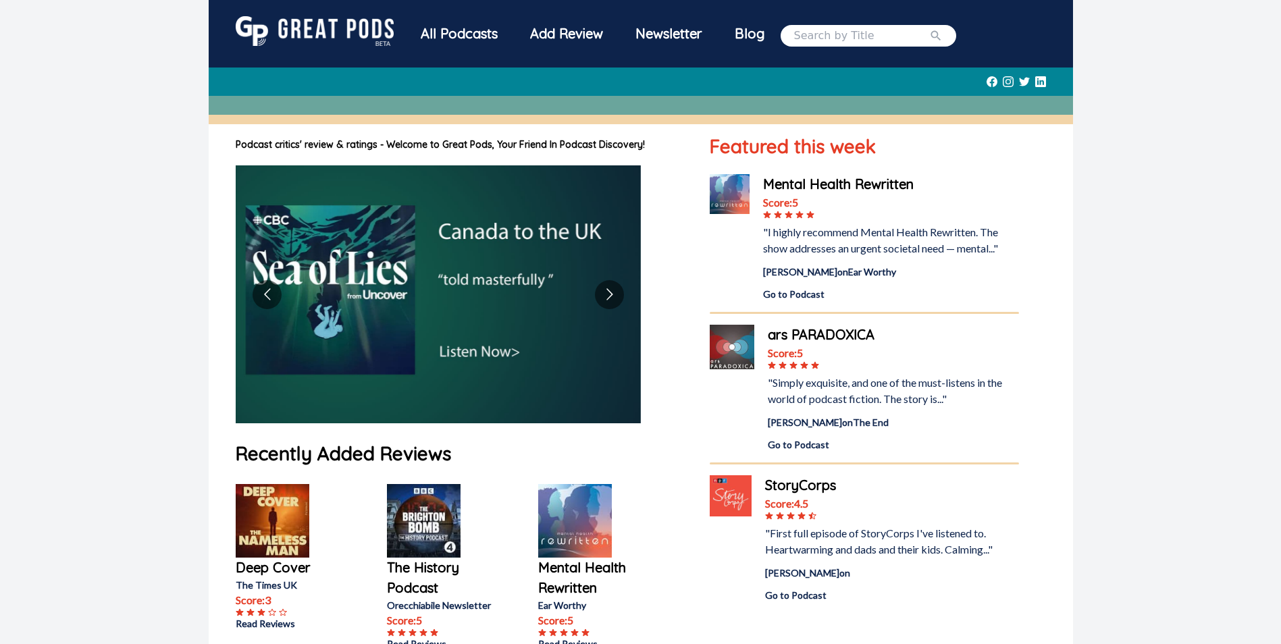  What do you see at coordinates (441, 578) in the screenshot?
I see `a: The History Podcast` at bounding box center [441, 578].